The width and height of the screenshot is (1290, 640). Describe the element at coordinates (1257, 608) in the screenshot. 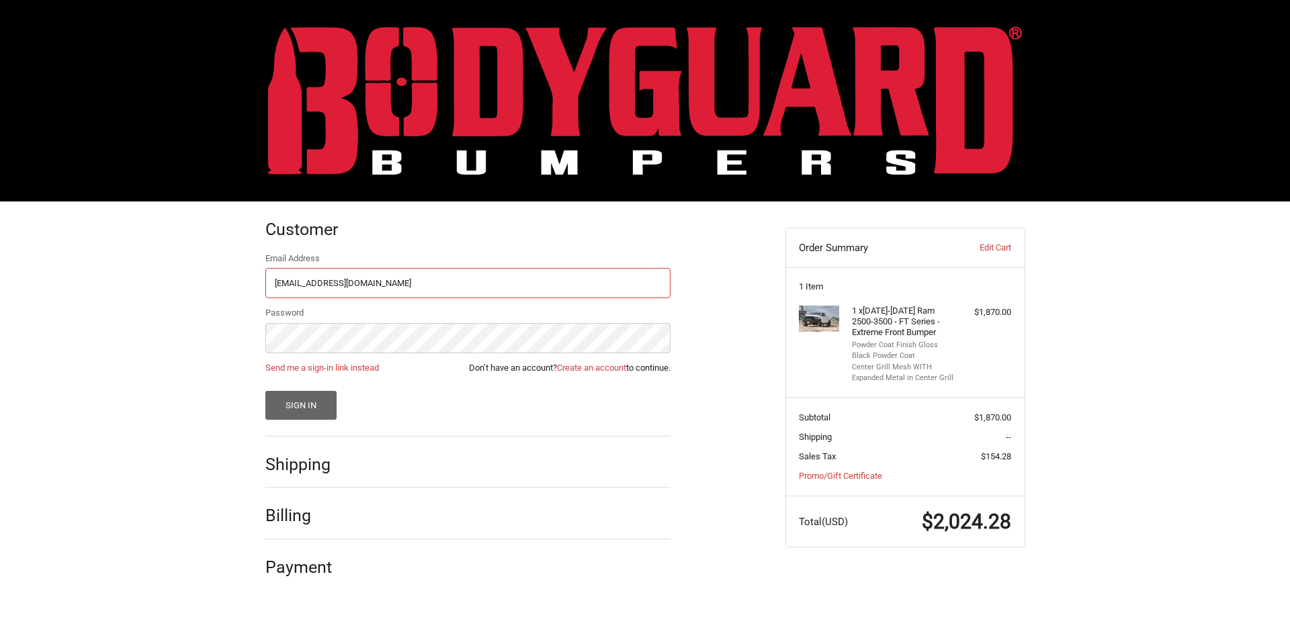

I see `div: Chat Widget` at that location.